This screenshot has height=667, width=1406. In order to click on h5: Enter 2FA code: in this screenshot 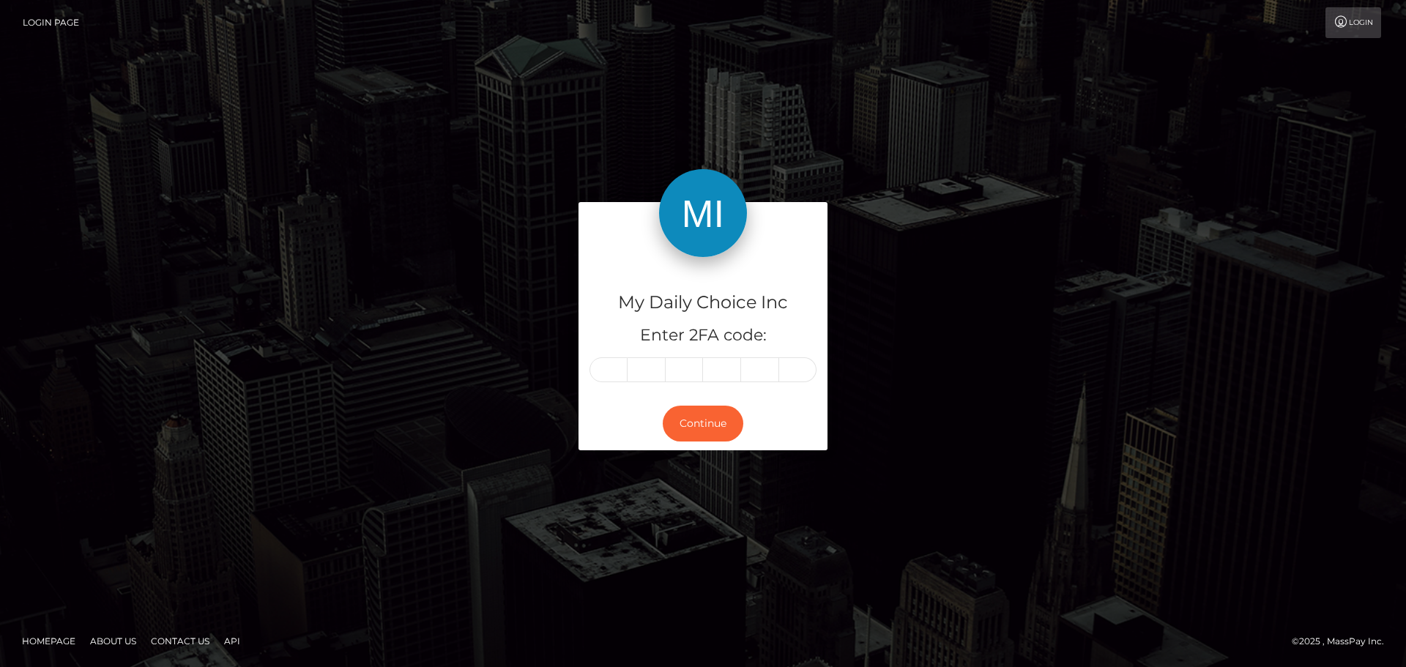, I will do `click(703, 335)`.